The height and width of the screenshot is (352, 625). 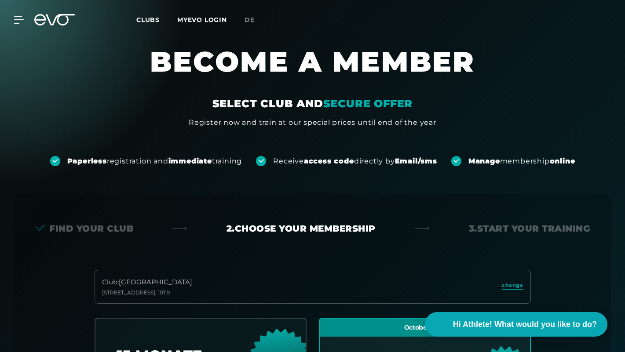 I want to click on span: change, so click(x=512, y=285).